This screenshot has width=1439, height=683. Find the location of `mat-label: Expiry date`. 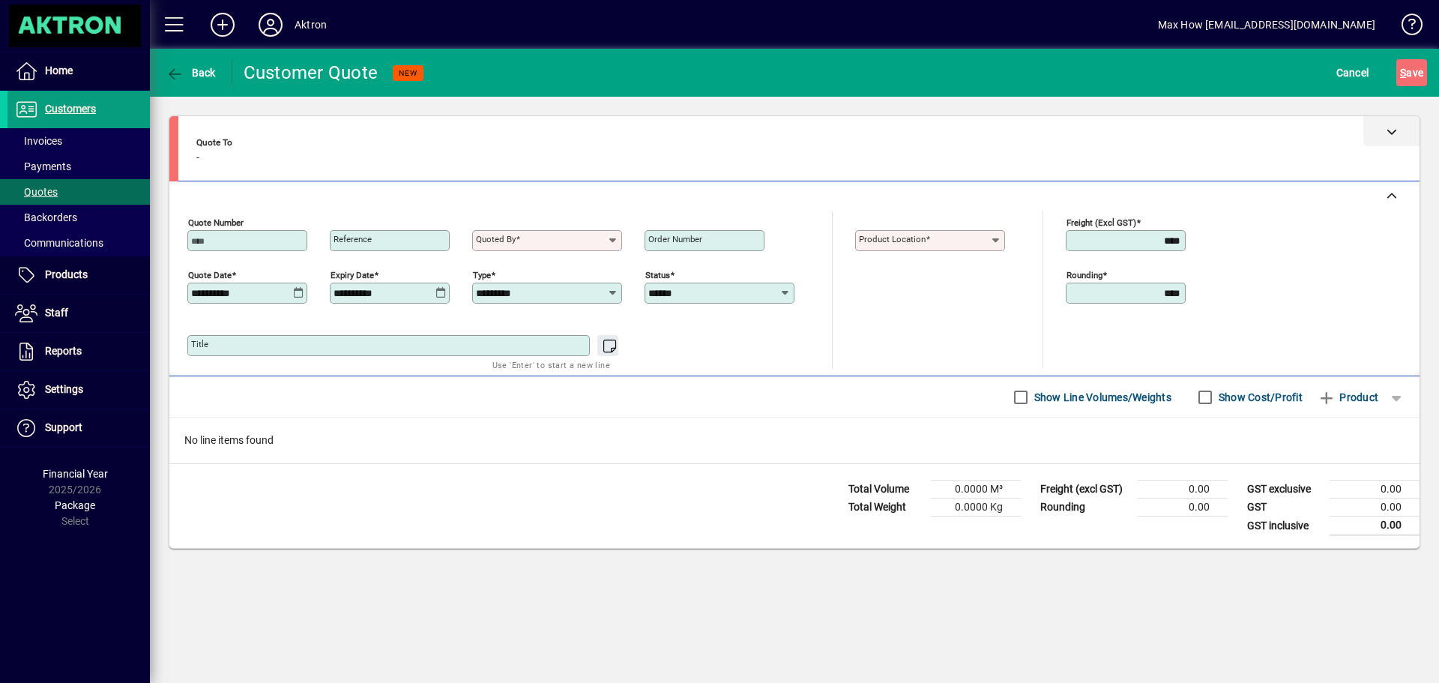

mat-label: Expiry date is located at coordinates (352, 275).